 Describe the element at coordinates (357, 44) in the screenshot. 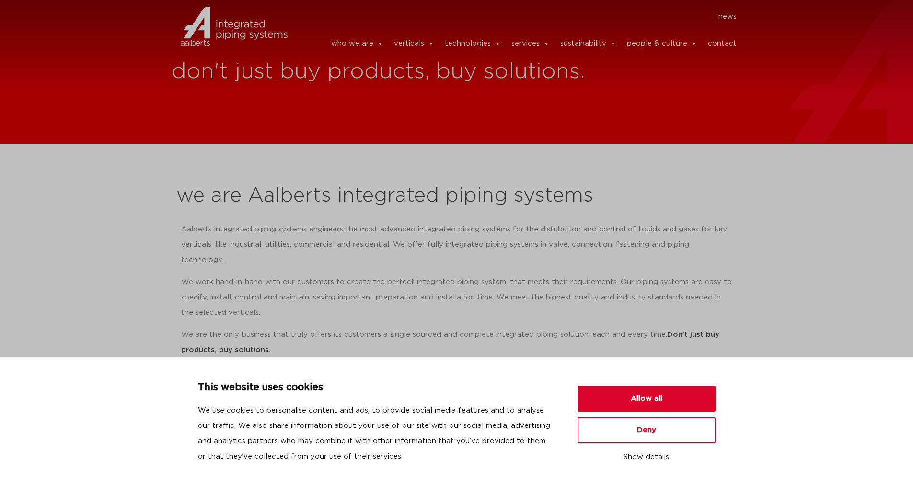

I see `a: who we are` at that location.